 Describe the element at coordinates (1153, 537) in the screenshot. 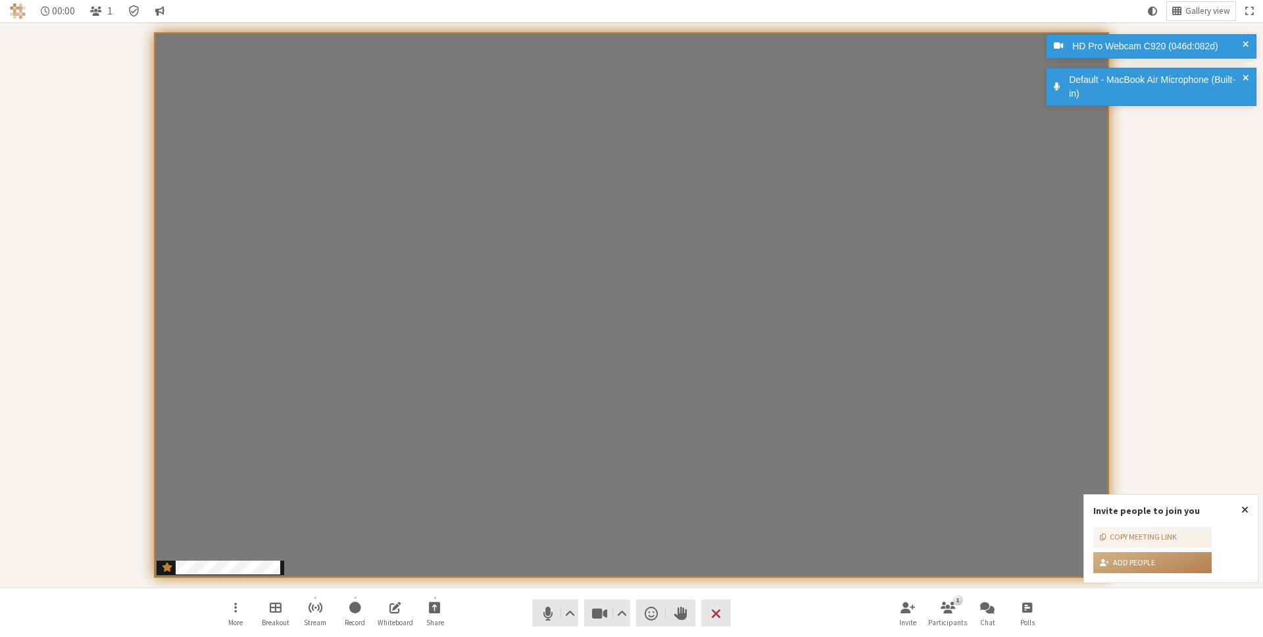

I see `button: Copy meeting link` at that location.